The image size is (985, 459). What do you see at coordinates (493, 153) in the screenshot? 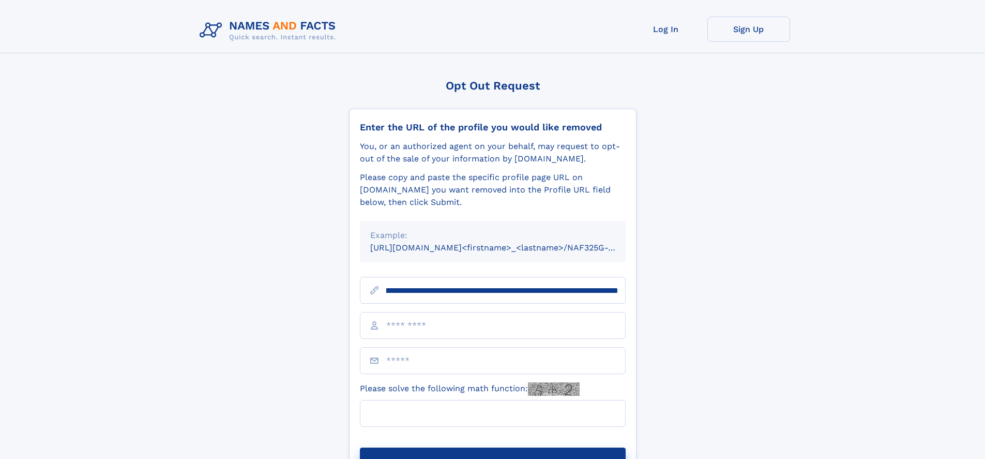
I see `div: You, or an authorized agent on your behalf, may request to opt-out of the sale of your informatio...` at bounding box center [493, 153].